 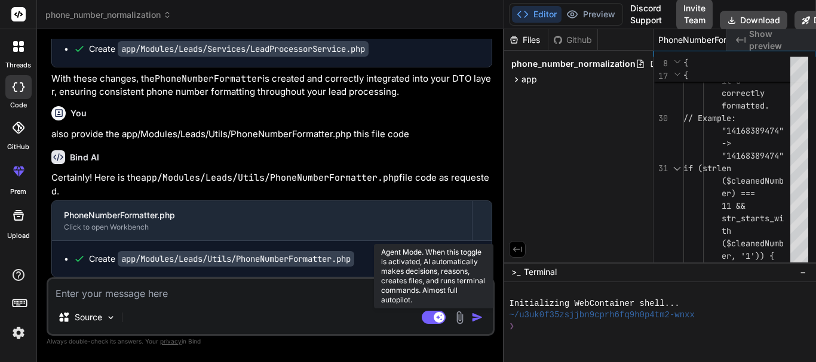 I want to click on span: if (strlen, so click(x=707, y=168).